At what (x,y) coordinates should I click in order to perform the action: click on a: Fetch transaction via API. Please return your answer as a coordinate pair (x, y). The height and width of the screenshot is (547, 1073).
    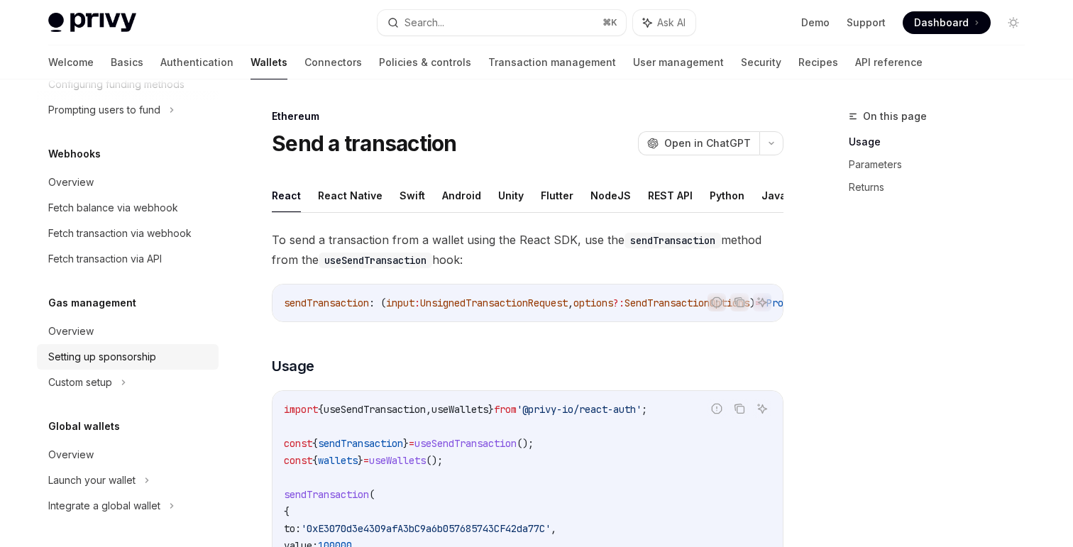
    Looking at the image, I should click on (128, 259).